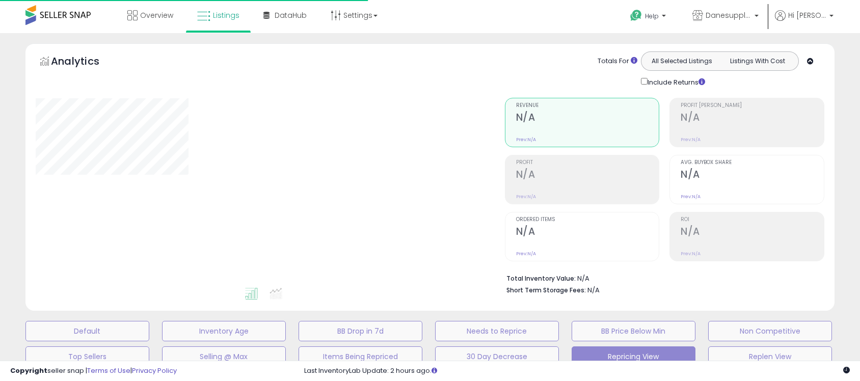 This screenshot has height=381, width=860. I want to click on button: Top Sellers, so click(87, 356).